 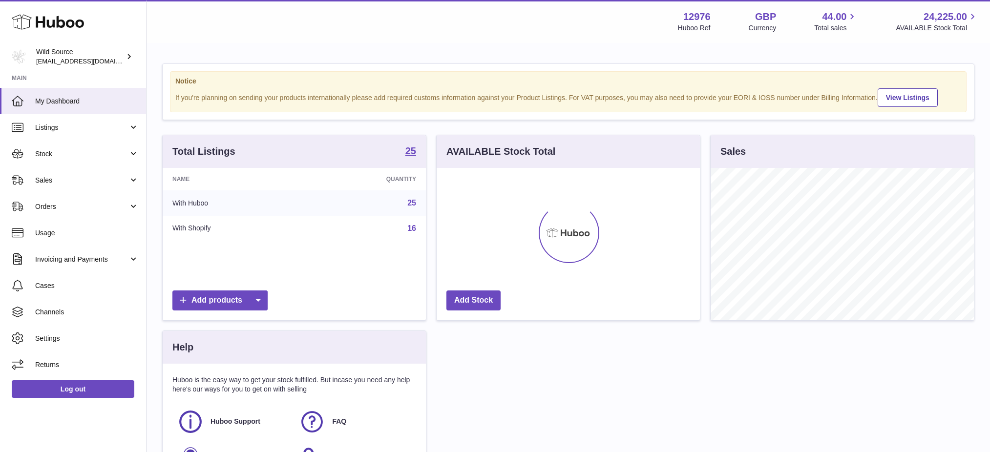 I want to click on h3: Total Listings, so click(x=204, y=151).